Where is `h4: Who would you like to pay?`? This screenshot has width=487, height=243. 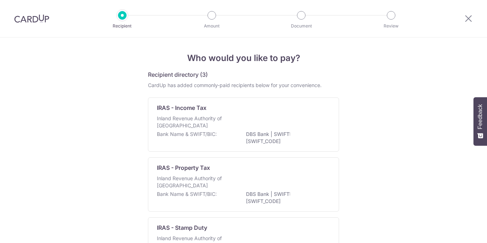
h4: Who would you like to pay? is located at coordinates (243, 58).